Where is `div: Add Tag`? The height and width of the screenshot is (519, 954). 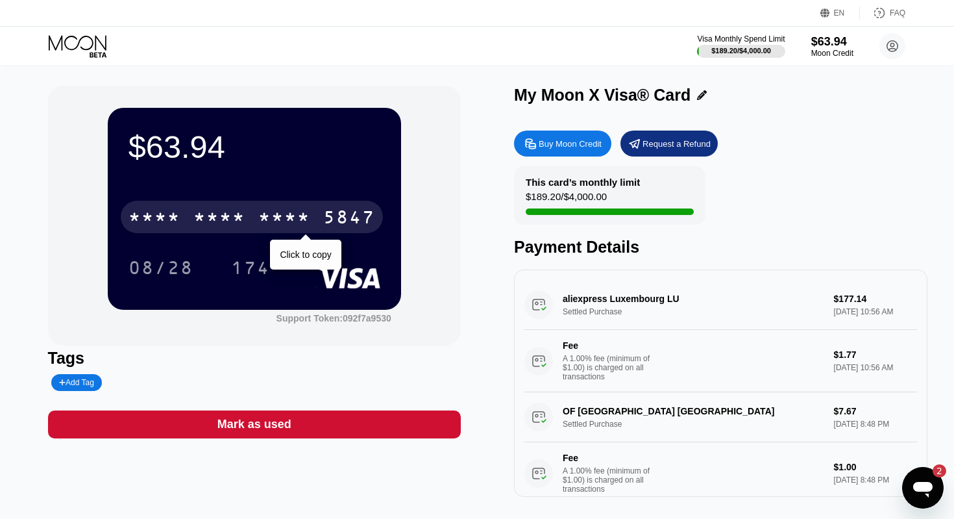
div: Add Tag is located at coordinates (77, 382).